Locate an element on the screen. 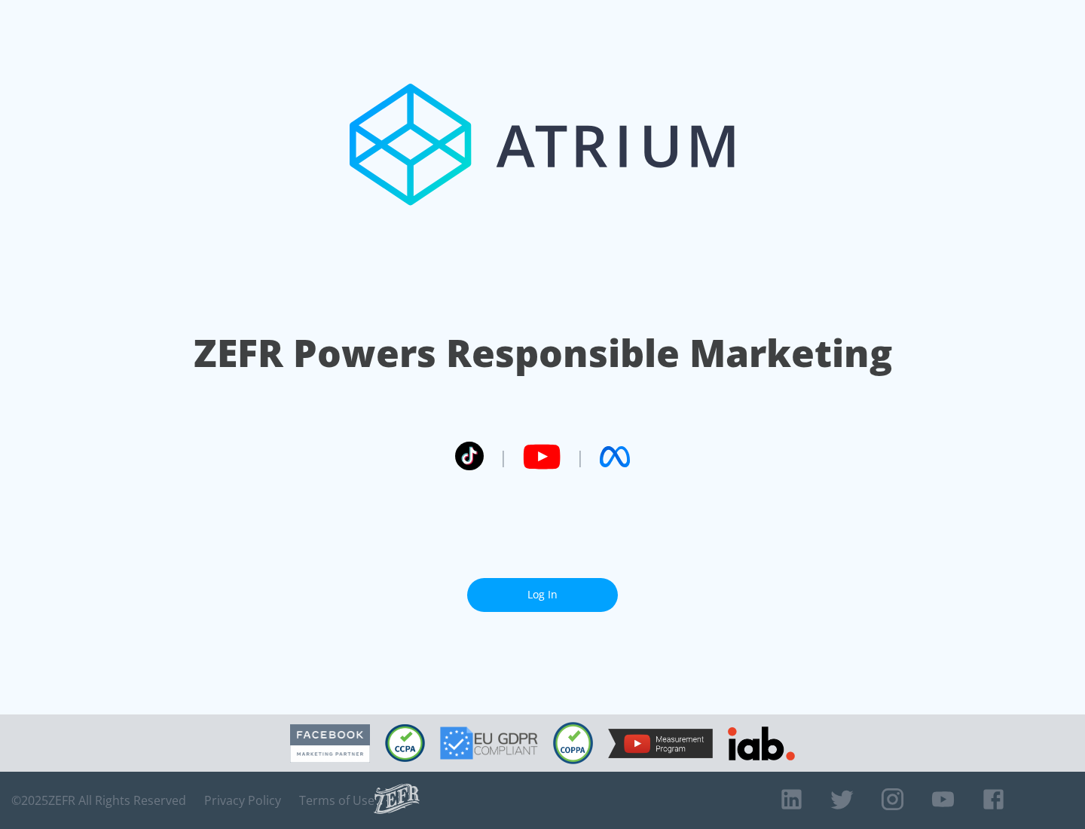 This screenshot has height=829, width=1085. a: Privacy Policy is located at coordinates (243, 800).